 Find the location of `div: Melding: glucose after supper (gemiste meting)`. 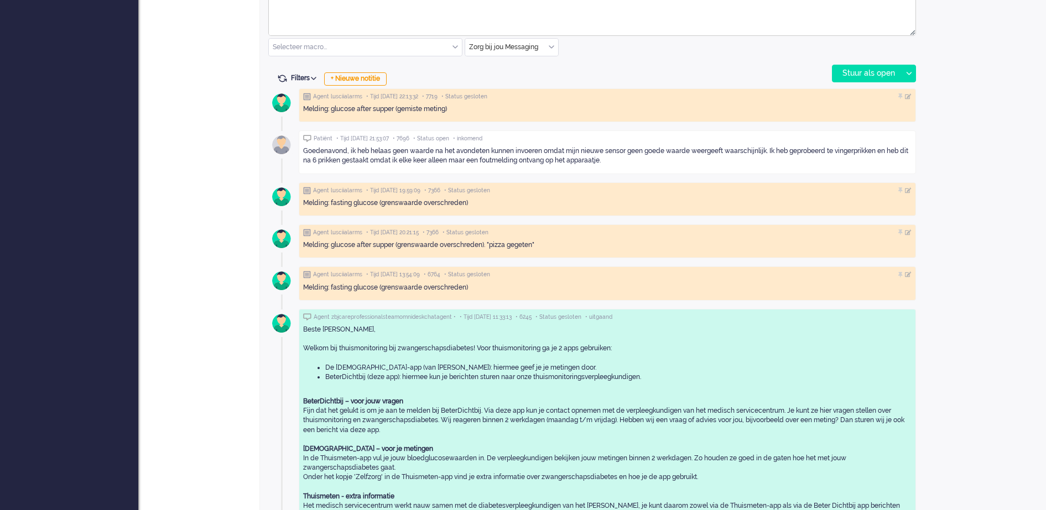

div: Melding: glucose after supper (gemiste meting) is located at coordinates (607, 109).